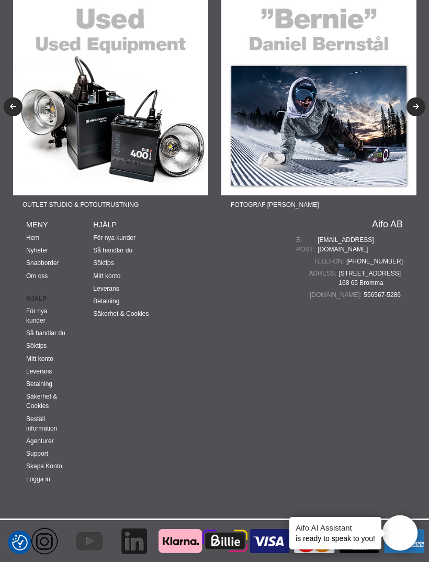 This screenshot has height=562, width=429. What do you see at coordinates (330, 261) in the screenshot?
I see `span: Telefon:` at bounding box center [330, 261].